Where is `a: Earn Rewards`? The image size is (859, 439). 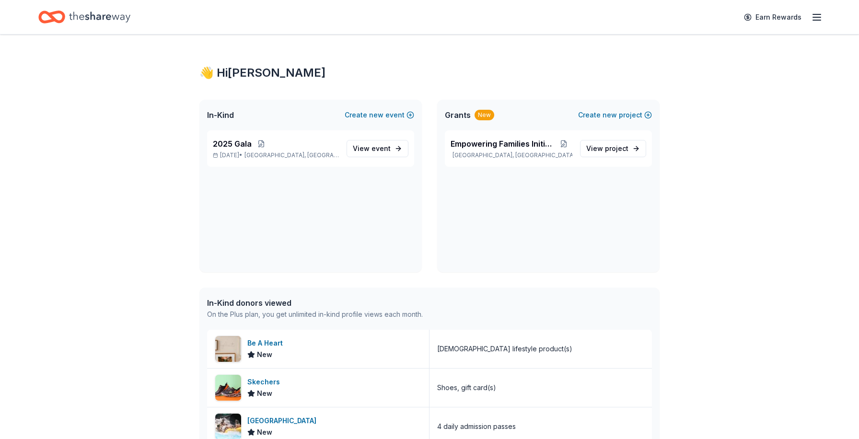
a: Earn Rewards is located at coordinates (773, 17).